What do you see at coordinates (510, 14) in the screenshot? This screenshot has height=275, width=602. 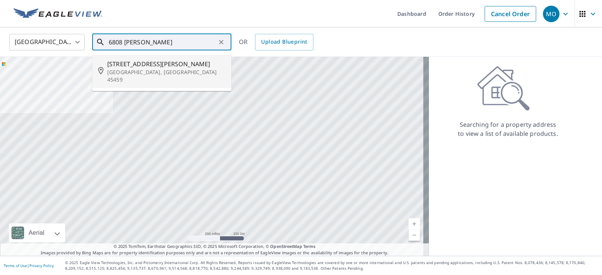 I see `a: Cancel Order` at bounding box center [510, 14].